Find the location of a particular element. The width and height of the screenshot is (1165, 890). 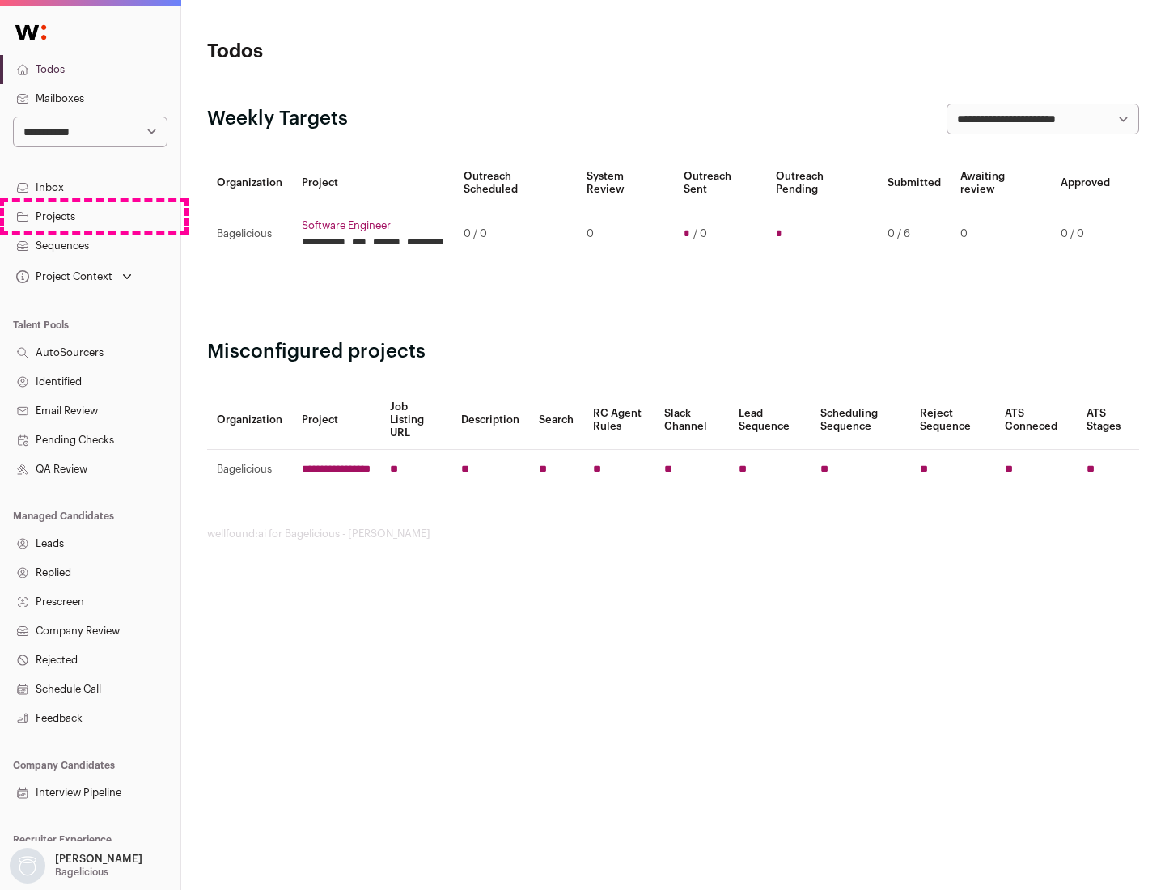

img: Wellfound is located at coordinates (31, 32).